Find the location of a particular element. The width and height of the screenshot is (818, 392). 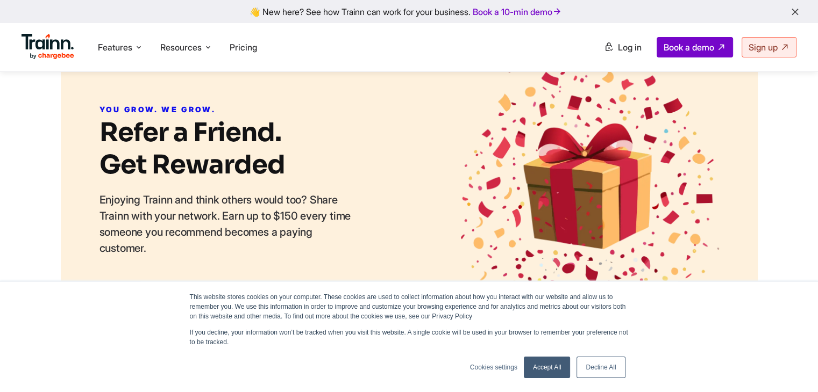

div: 👋 New here? See how Trainn can work for your business. is located at coordinates (409, 11).